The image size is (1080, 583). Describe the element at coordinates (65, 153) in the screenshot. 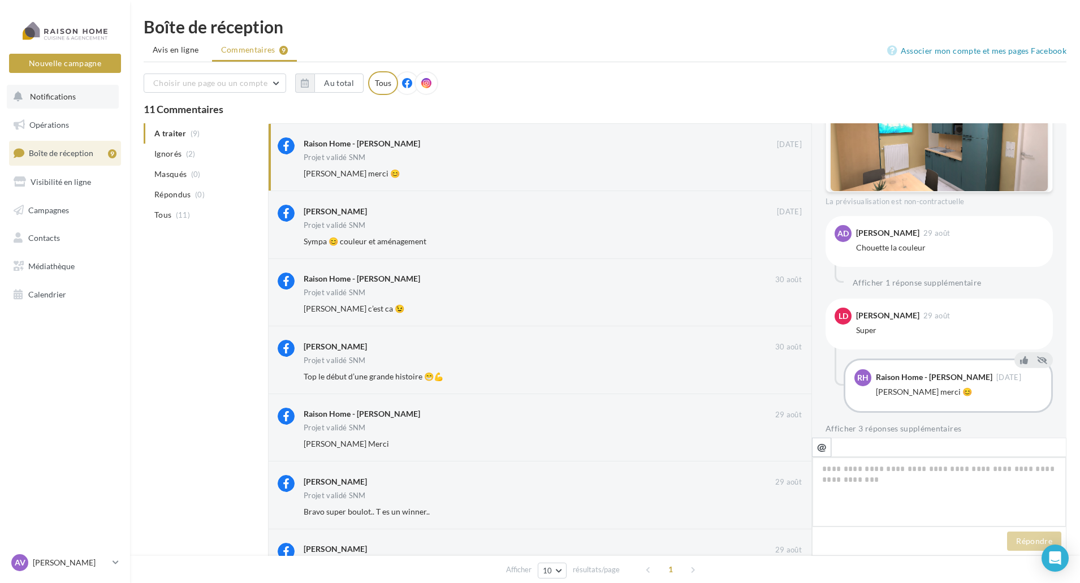

I see `a: Boîte de réception9` at that location.